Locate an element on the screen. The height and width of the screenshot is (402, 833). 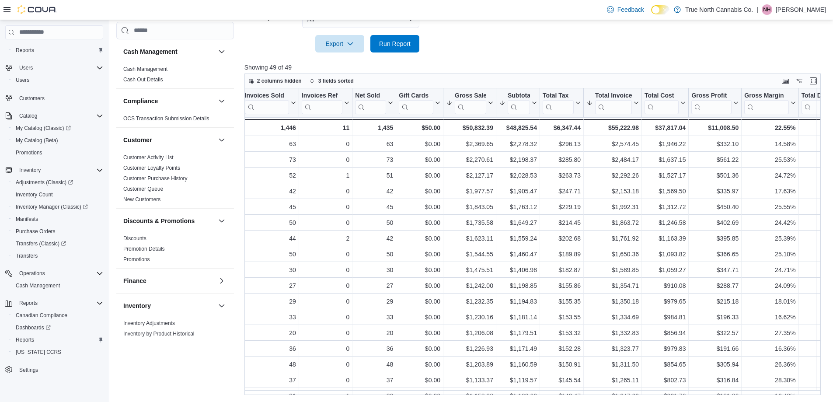
a: Customer Loyalty Points is located at coordinates (152, 168).